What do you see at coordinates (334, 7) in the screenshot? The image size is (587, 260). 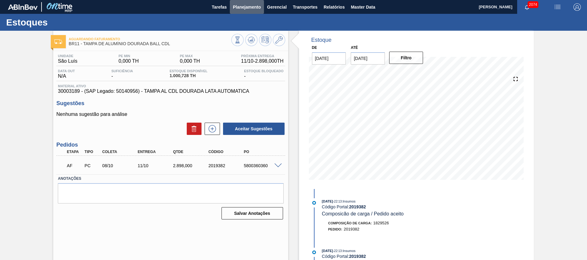 I see `span: Relatórios` at bounding box center [334, 7].